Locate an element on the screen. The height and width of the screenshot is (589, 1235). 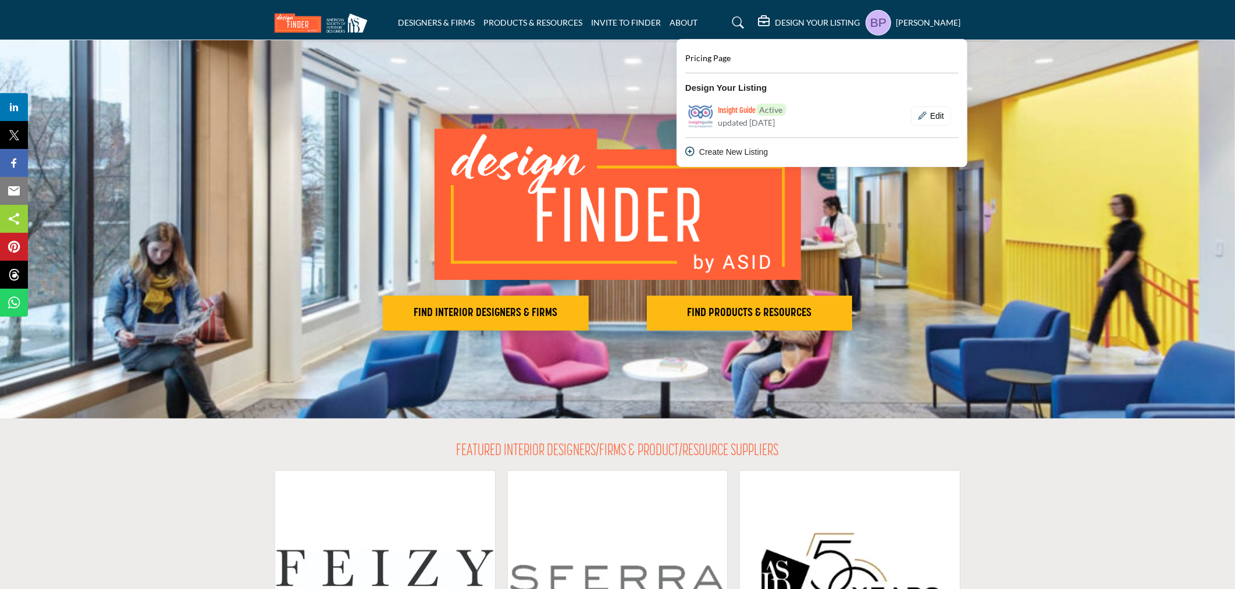
div: Basic outlined example is located at coordinates (931, 116).